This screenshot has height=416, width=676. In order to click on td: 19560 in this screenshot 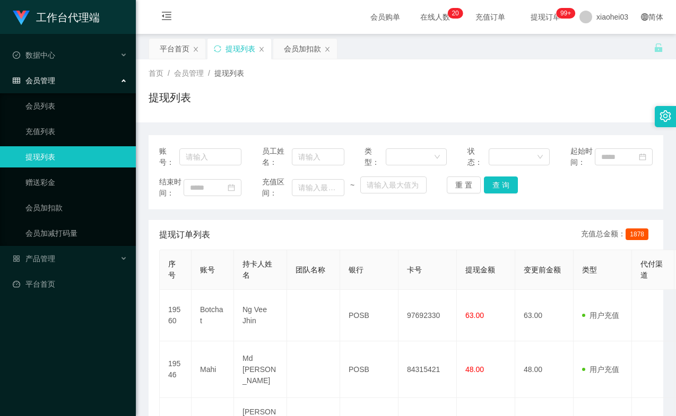, I will do `click(176, 316)`.